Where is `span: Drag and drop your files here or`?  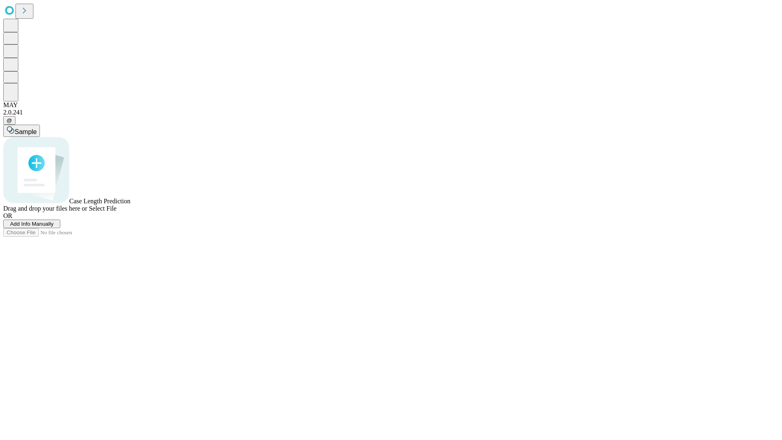
span: Drag and drop your files here or is located at coordinates (45, 208).